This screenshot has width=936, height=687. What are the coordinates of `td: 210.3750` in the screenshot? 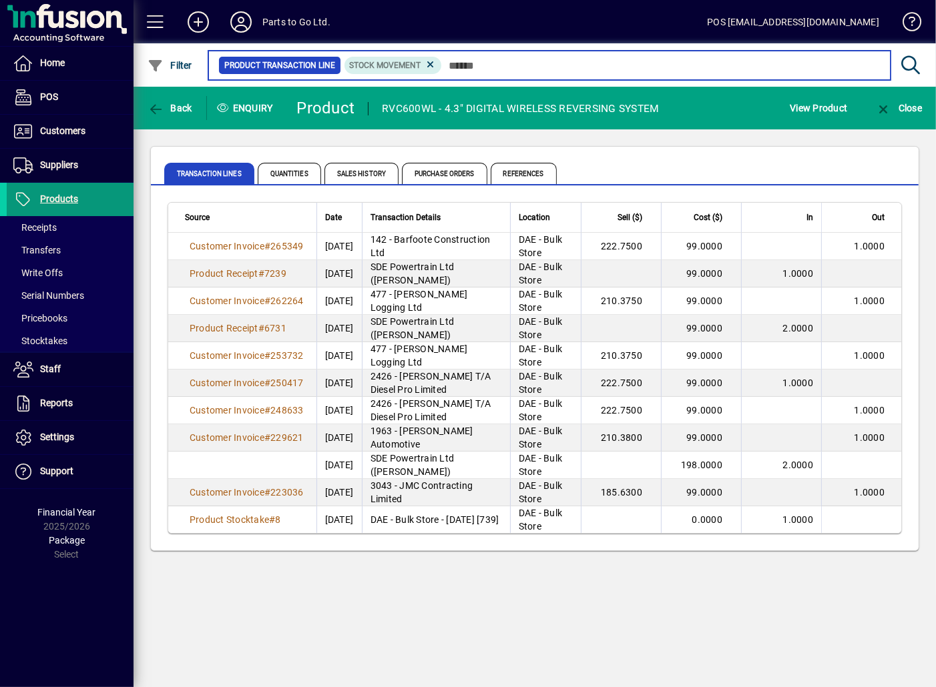 It's located at (621, 356).